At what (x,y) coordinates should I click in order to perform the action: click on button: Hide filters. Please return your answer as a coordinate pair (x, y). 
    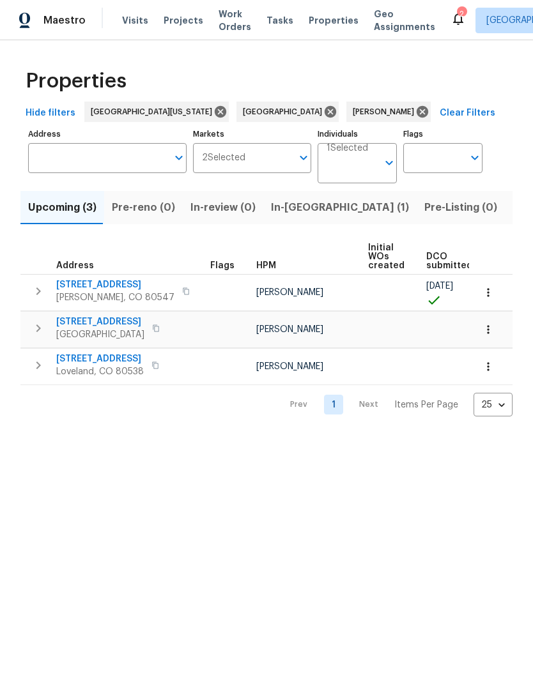
    Looking at the image, I should click on (50, 113).